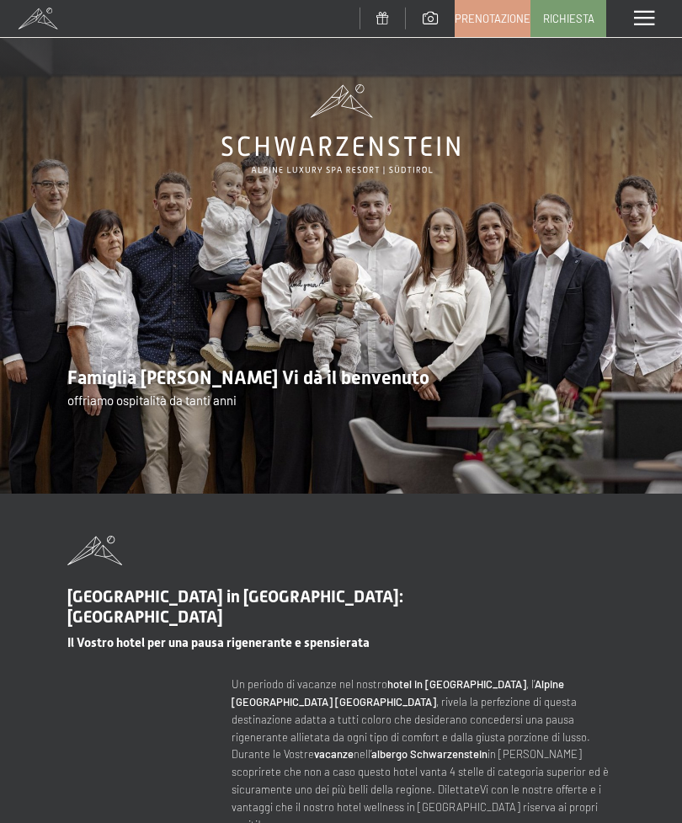  What do you see at coordinates (218, 643) in the screenshot?
I see `span: Il Vostro hotel per una pausa rigenerante e spensierata` at bounding box center [218, 643].